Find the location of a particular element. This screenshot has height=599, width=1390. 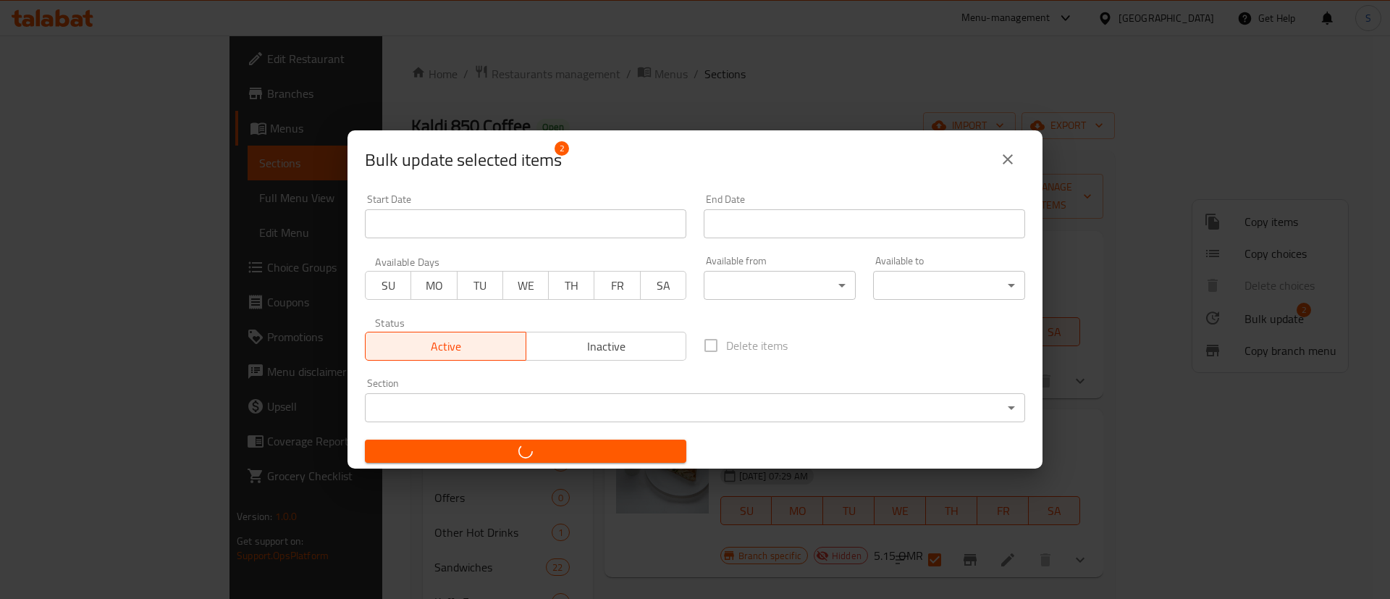

button: close is located at coordinates (1008, 159).